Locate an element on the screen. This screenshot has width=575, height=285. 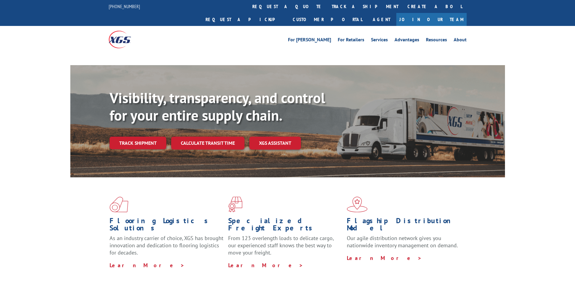
b: Visibility, transparency, and control for your entire supply chain. is located at coordinates (217, 106).